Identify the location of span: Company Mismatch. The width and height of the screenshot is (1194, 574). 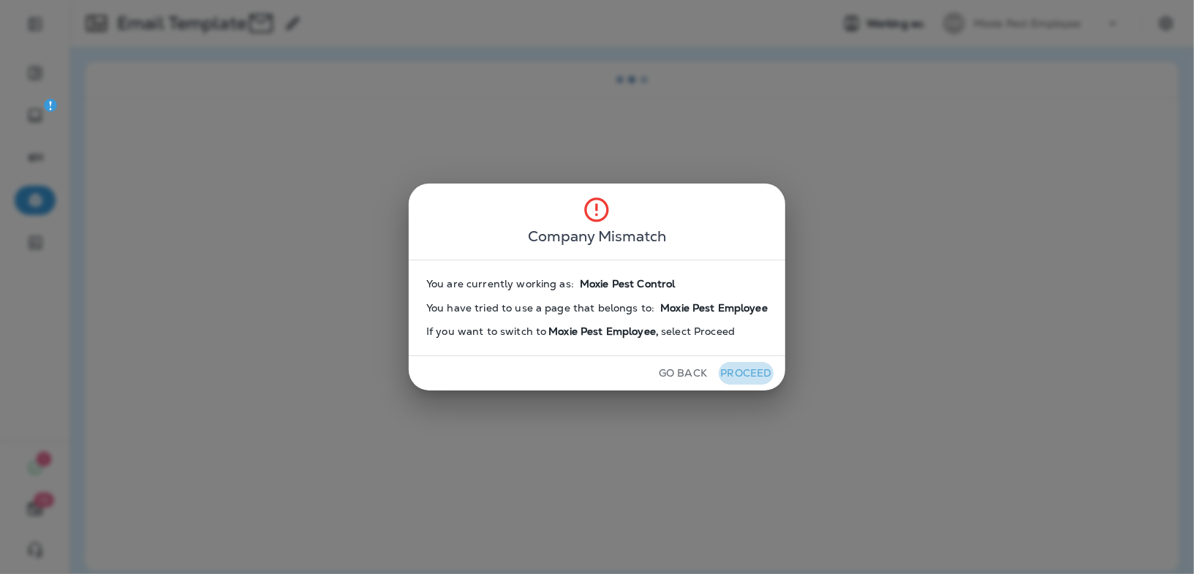
(597, 236).